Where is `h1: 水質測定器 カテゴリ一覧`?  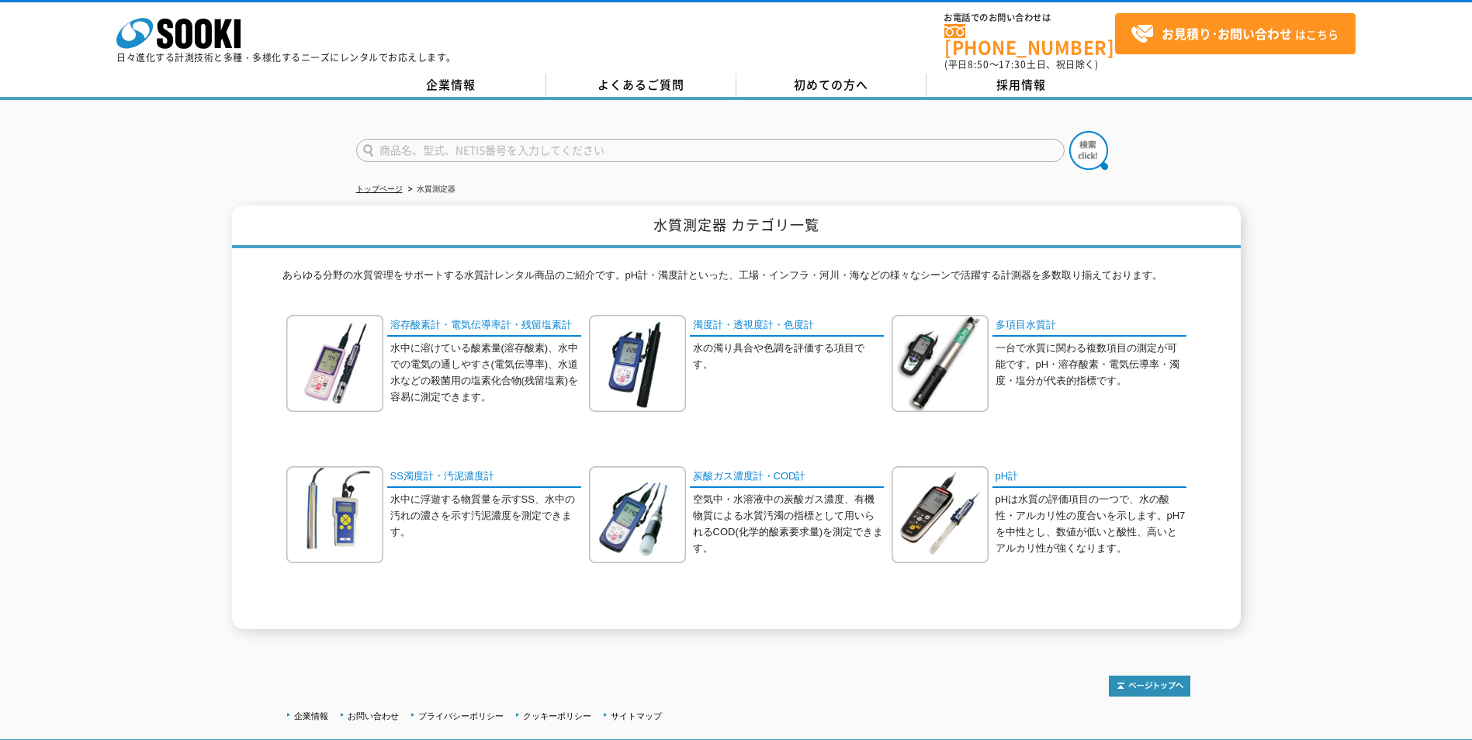 h1: 水質測定器 カテゴリ一覧 is located at coordinates (736, 227).